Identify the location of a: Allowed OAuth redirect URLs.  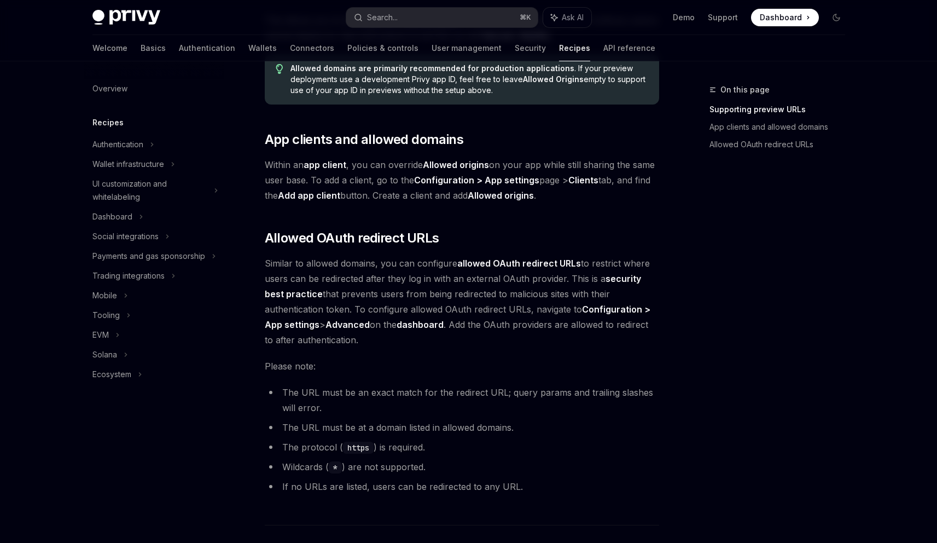
(782, 144).